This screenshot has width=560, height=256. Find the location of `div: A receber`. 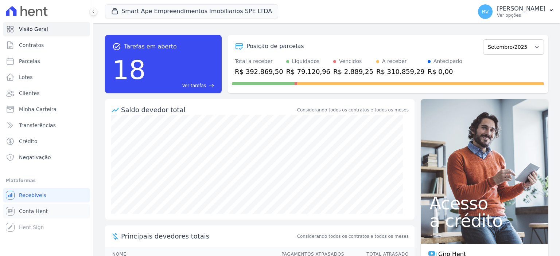

div: A receber is located at coordinates (395, 61).